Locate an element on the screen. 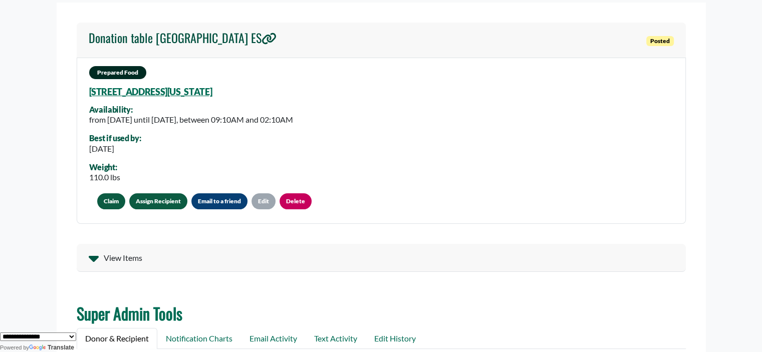 The height and width of the screenshot is (352, 762). span: View Items is located at coordinates (123, 258).